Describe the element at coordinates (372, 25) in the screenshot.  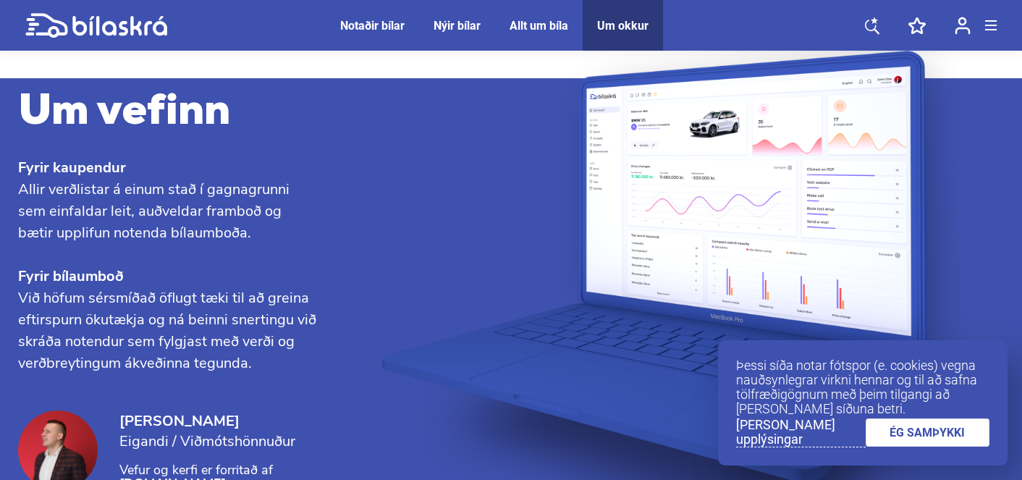
I see `div: Notaðir bílar` at that location.